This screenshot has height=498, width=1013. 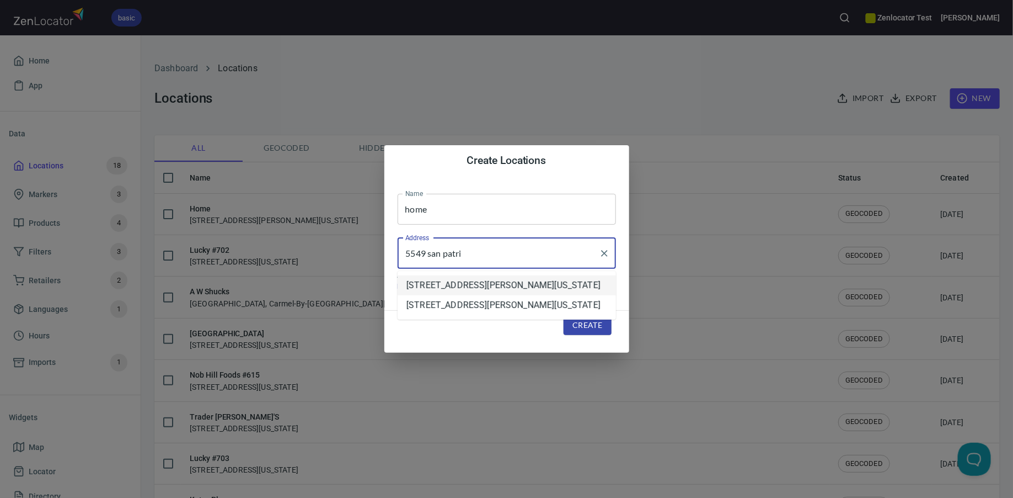 What do you see at coordinates (587, 325) in the screenshot?
I see `button: Create` at bounding box center [587, 325].